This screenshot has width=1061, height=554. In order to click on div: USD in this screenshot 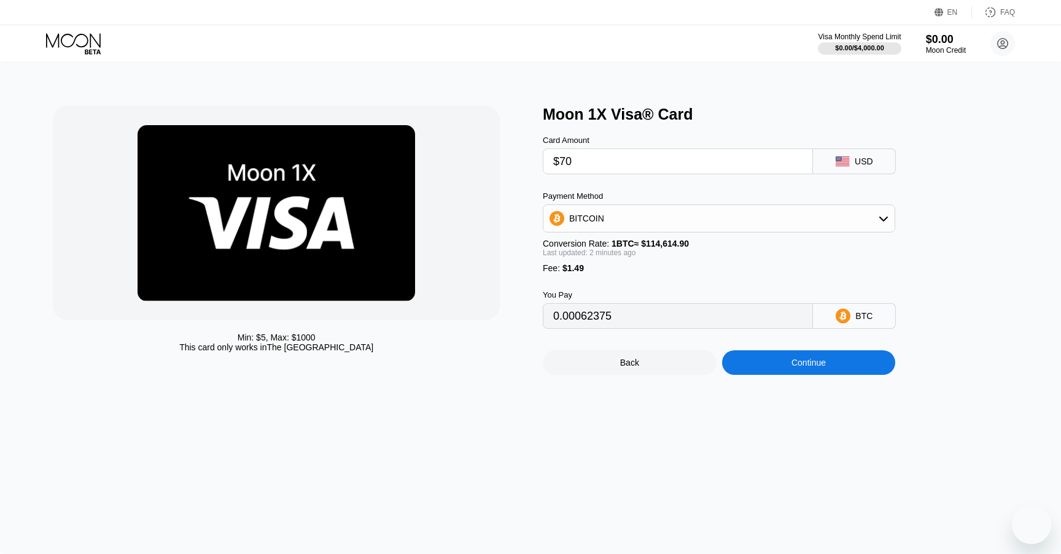, I will do `click(864, 161)`.